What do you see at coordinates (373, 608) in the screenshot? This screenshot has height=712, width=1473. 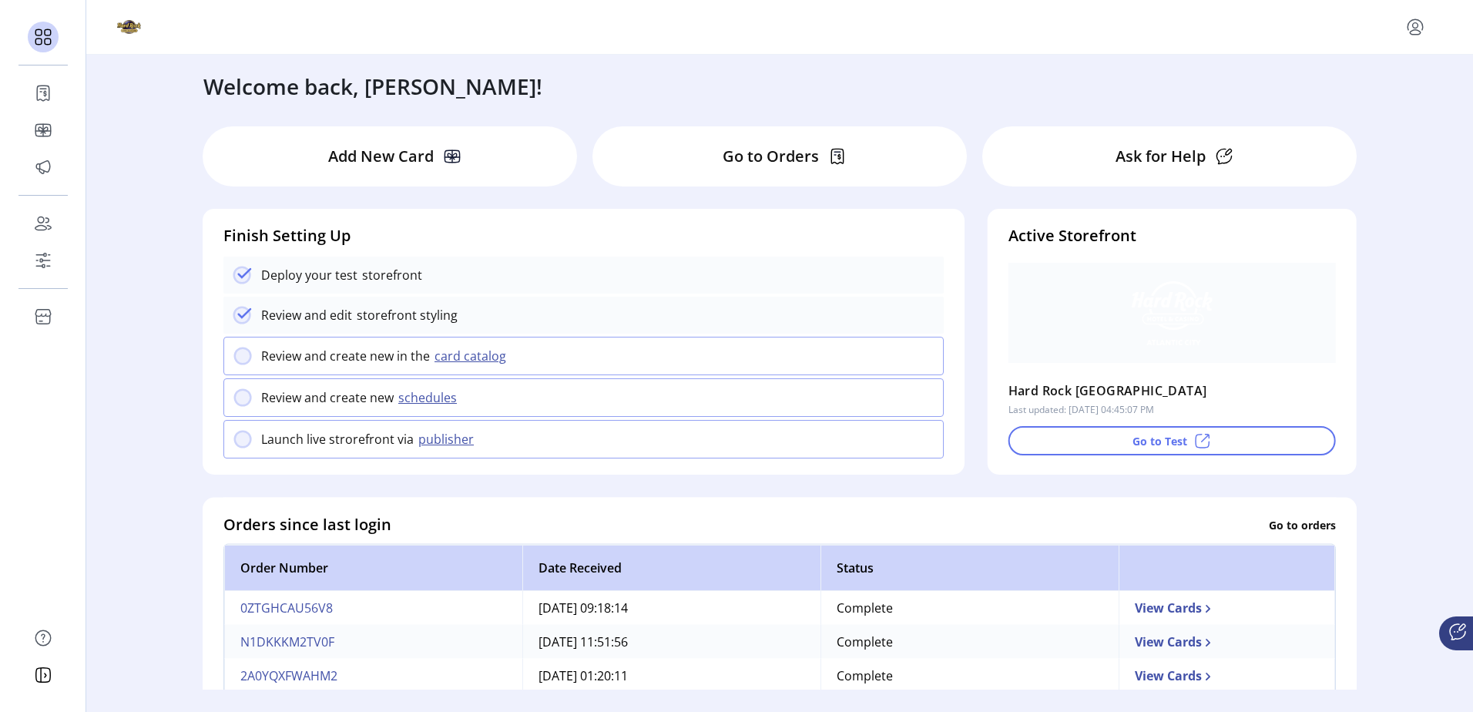 I see `td: 0ZTGHCAU56V8` at bounding box center [373, 608].